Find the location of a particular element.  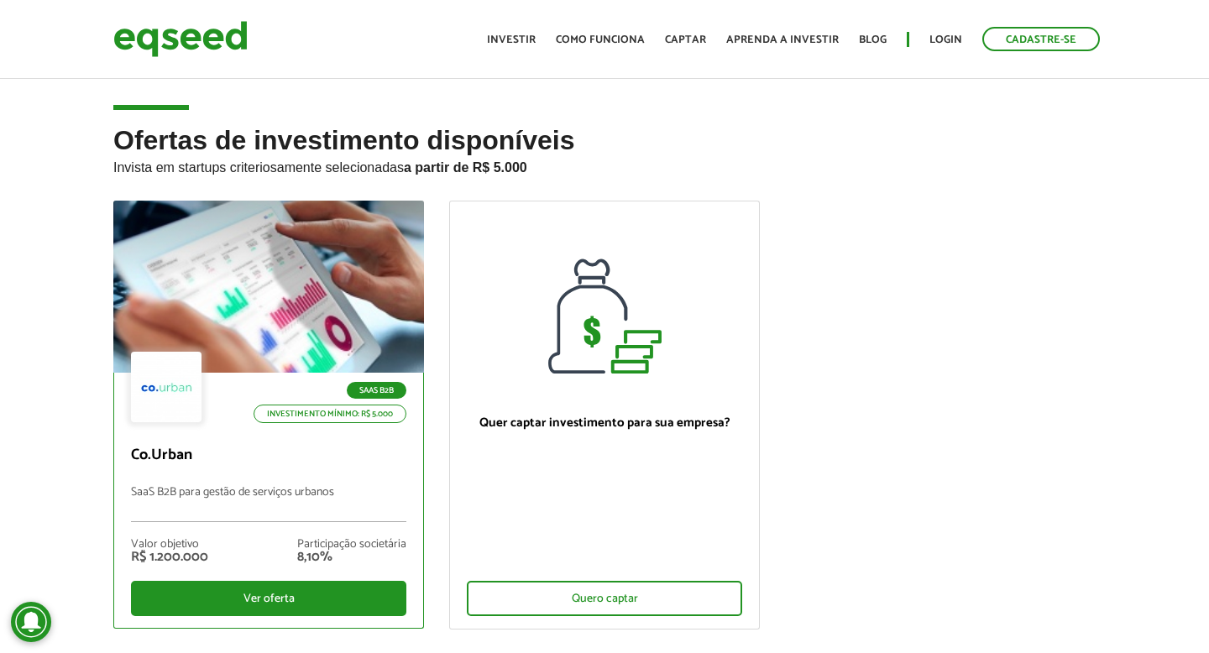

div: R$ 1.200.000 is located at coordinates (170, 558).